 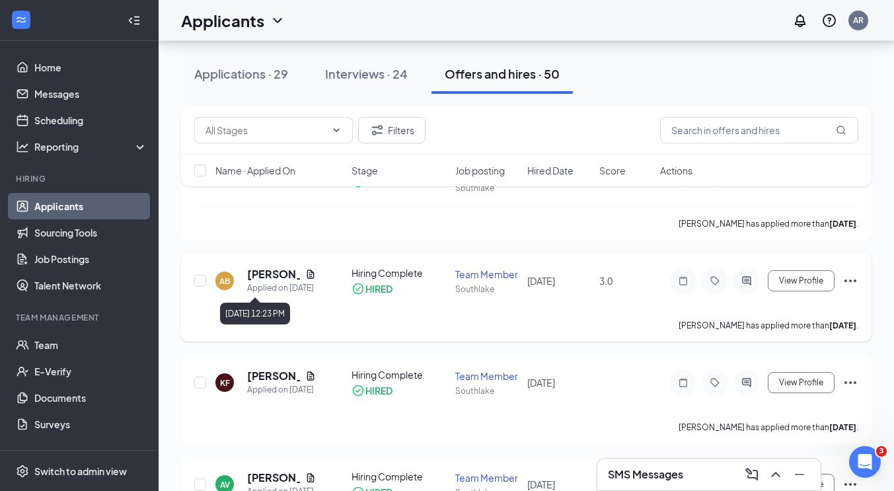 I want to click on span: Actions, so click(x=676, y=171).